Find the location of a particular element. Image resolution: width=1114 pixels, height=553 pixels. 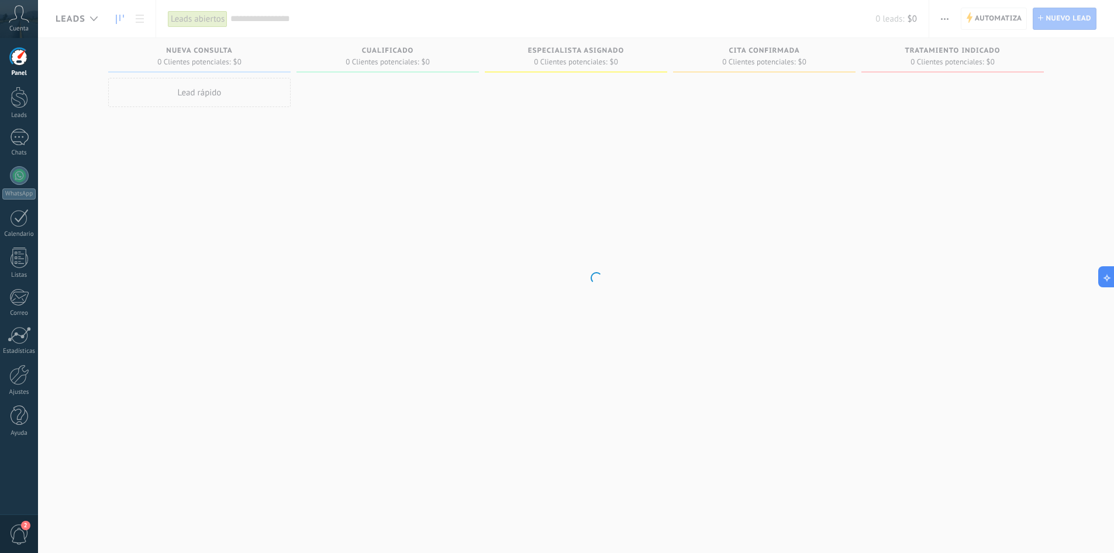

div: Ayuda is located at coordinates (19, 433).